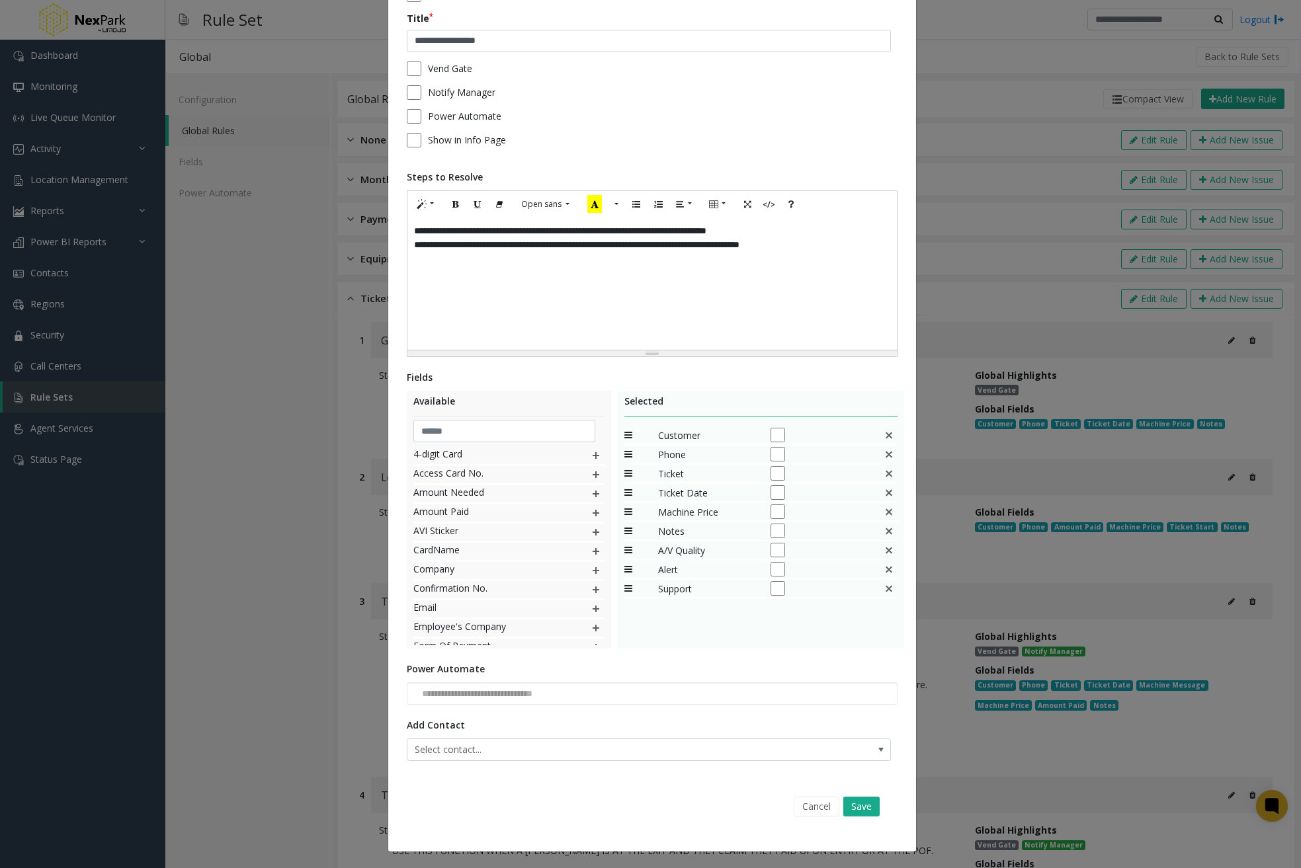 The width and height of the screenshot is (1301, 868). Describe the element at coordinates (708, 454) in the screenshot. I see `span: Phone` at that location.